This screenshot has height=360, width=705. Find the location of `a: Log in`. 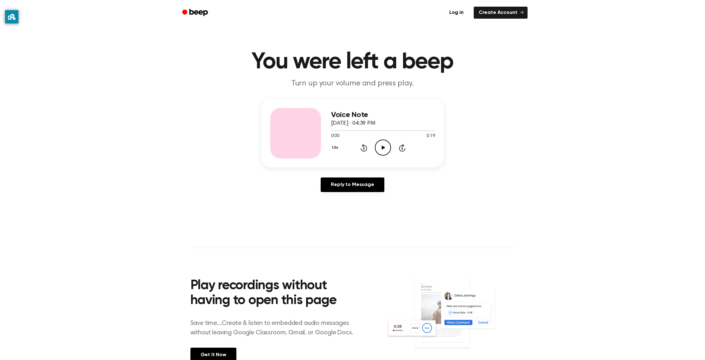

a: Log in is located at coordinates (456, 13).